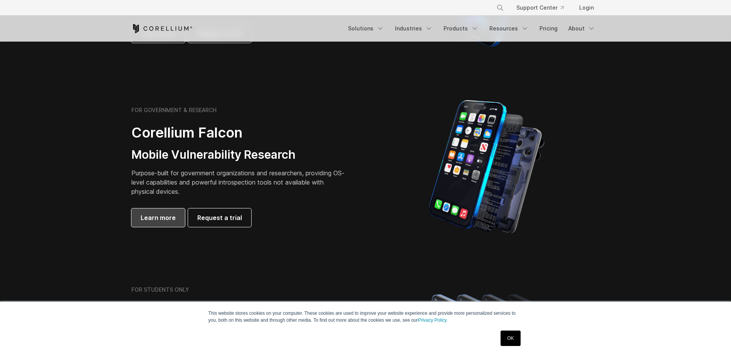 This screenshot has width=731, height=356. I want to click on p: This website stores cookies on your computer. These cookies are used to improve your website expe..., so click(366, 317).